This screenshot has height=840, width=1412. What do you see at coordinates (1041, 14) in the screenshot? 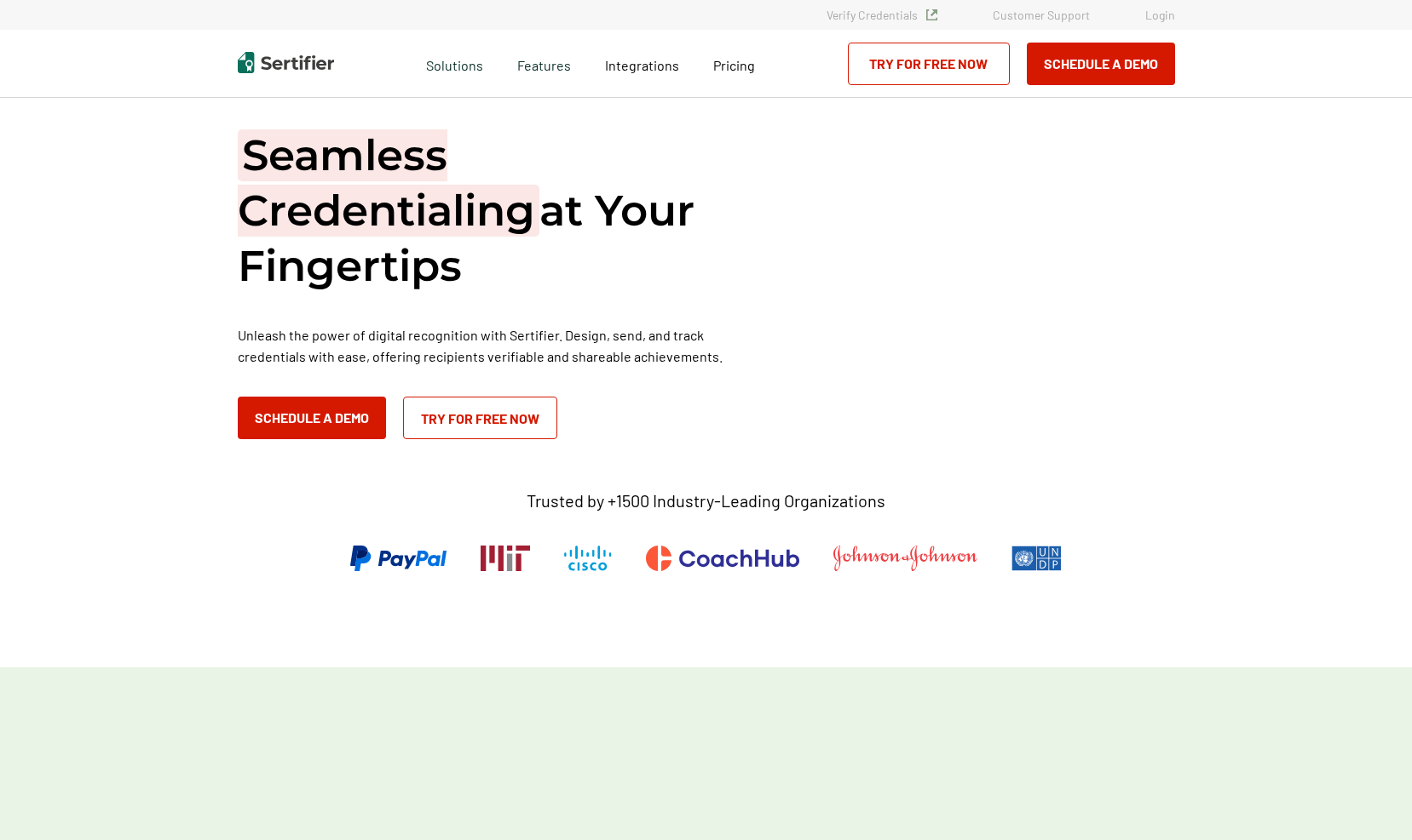
I see `a: Customer Support` at bounding box center [1041, 14].